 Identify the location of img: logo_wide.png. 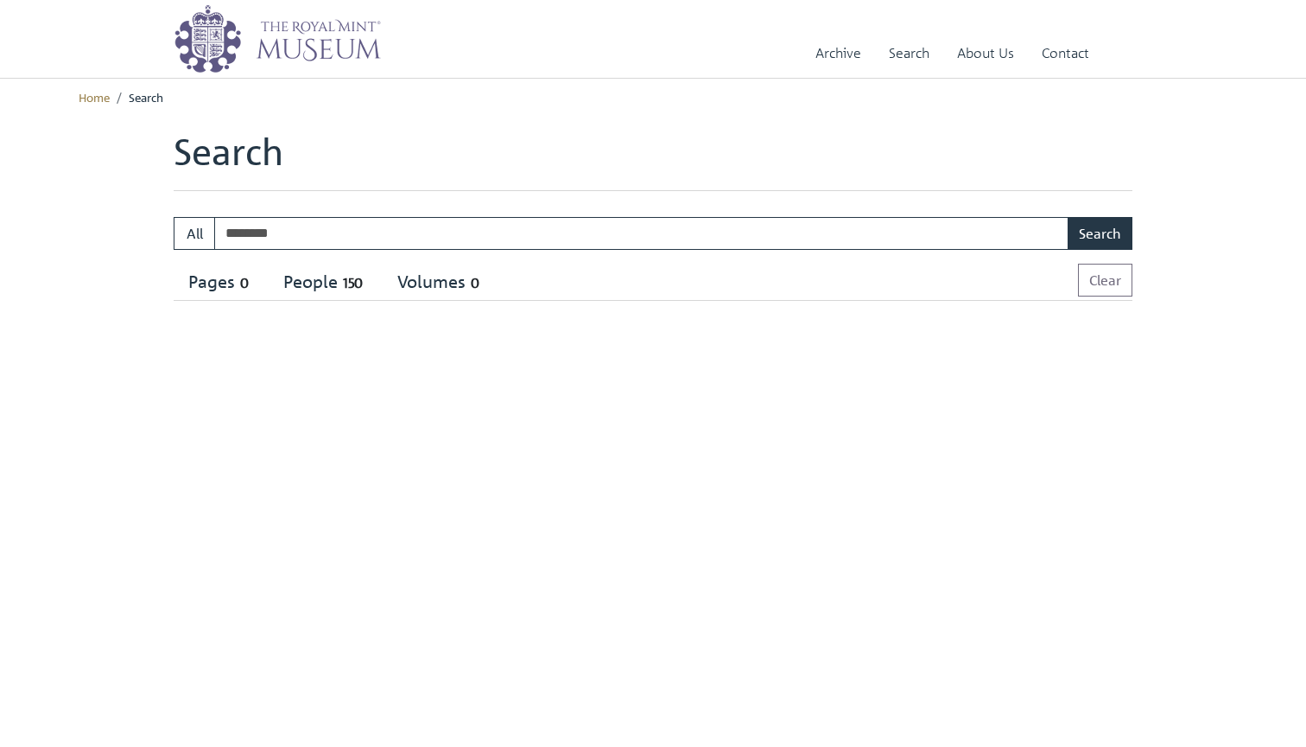
(277, 39).